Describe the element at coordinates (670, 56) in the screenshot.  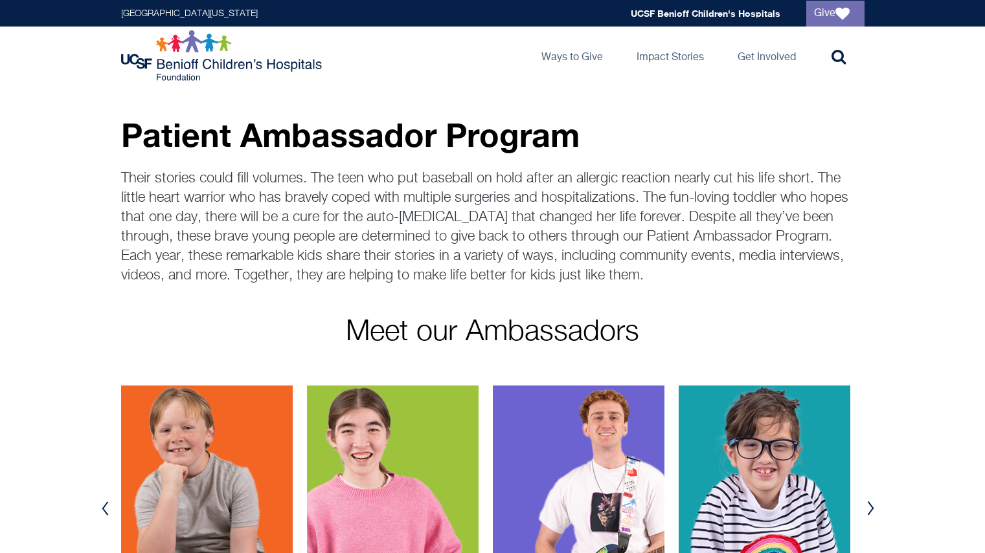
I see `a: Impact Stories` at that location.